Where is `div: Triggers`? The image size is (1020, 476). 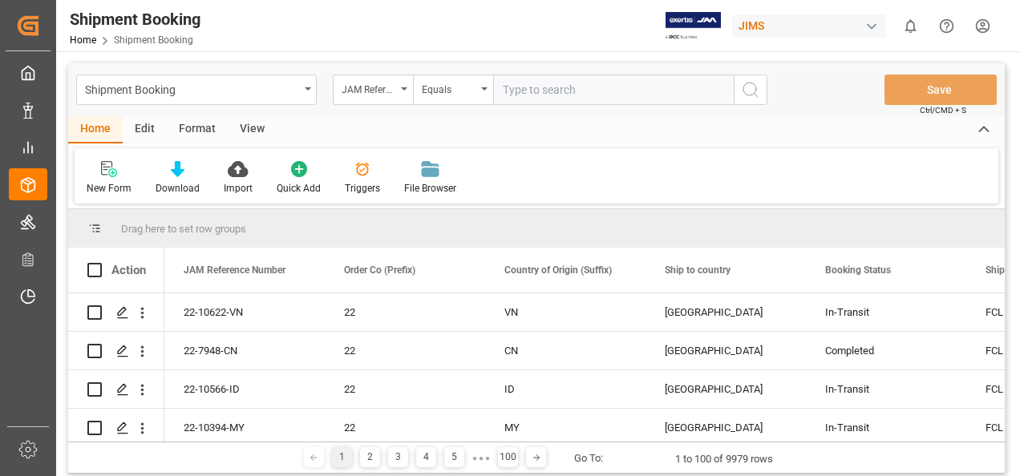
div: Triggers is located at coordinates (363, 188).